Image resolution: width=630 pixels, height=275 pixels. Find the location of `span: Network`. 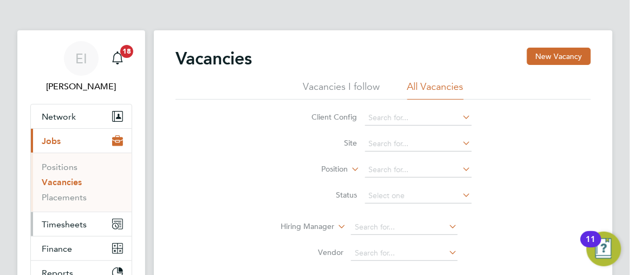

span: Network is located at coordinates (58, 116).